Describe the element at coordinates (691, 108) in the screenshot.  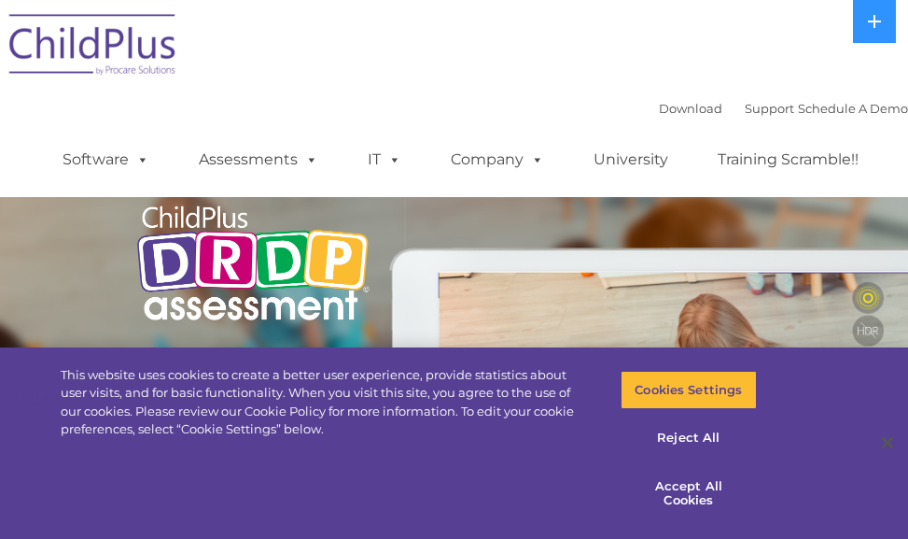
I see `a: Download` at that location.